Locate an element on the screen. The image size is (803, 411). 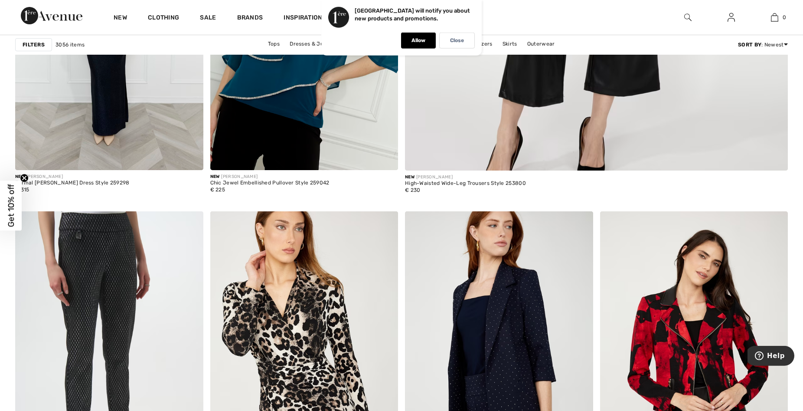
span: € 230 is located at coordinates (413, 190).